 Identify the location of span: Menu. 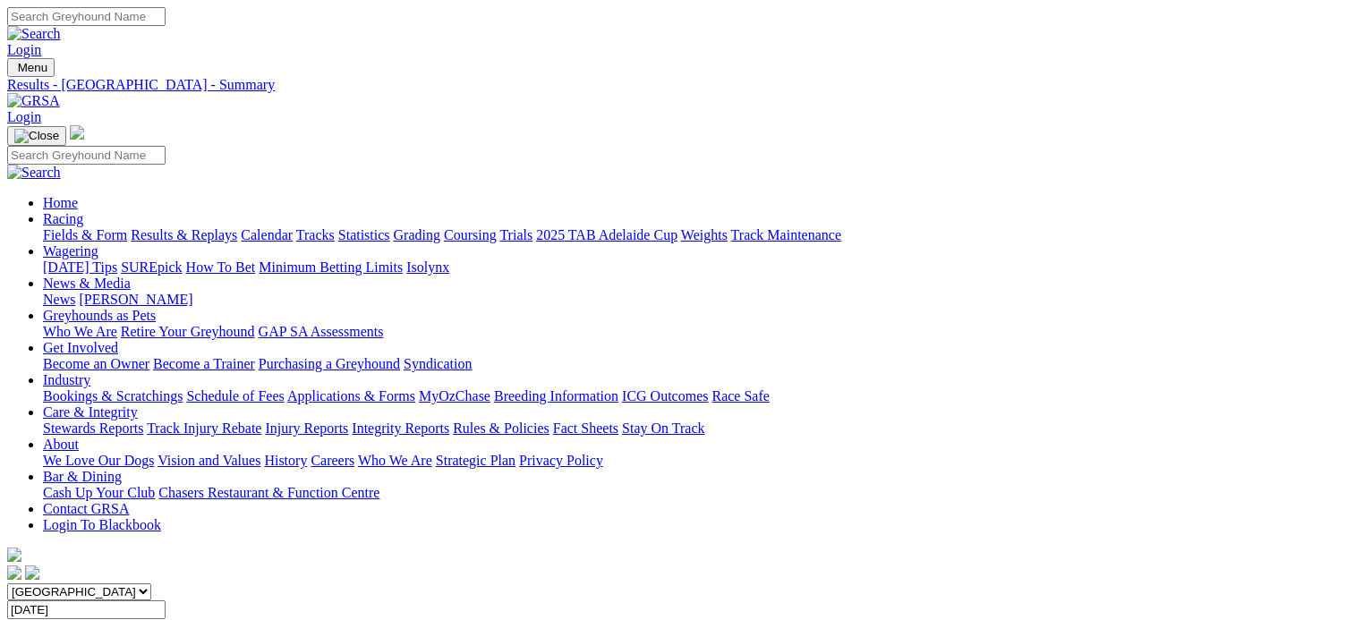
(32, 67).